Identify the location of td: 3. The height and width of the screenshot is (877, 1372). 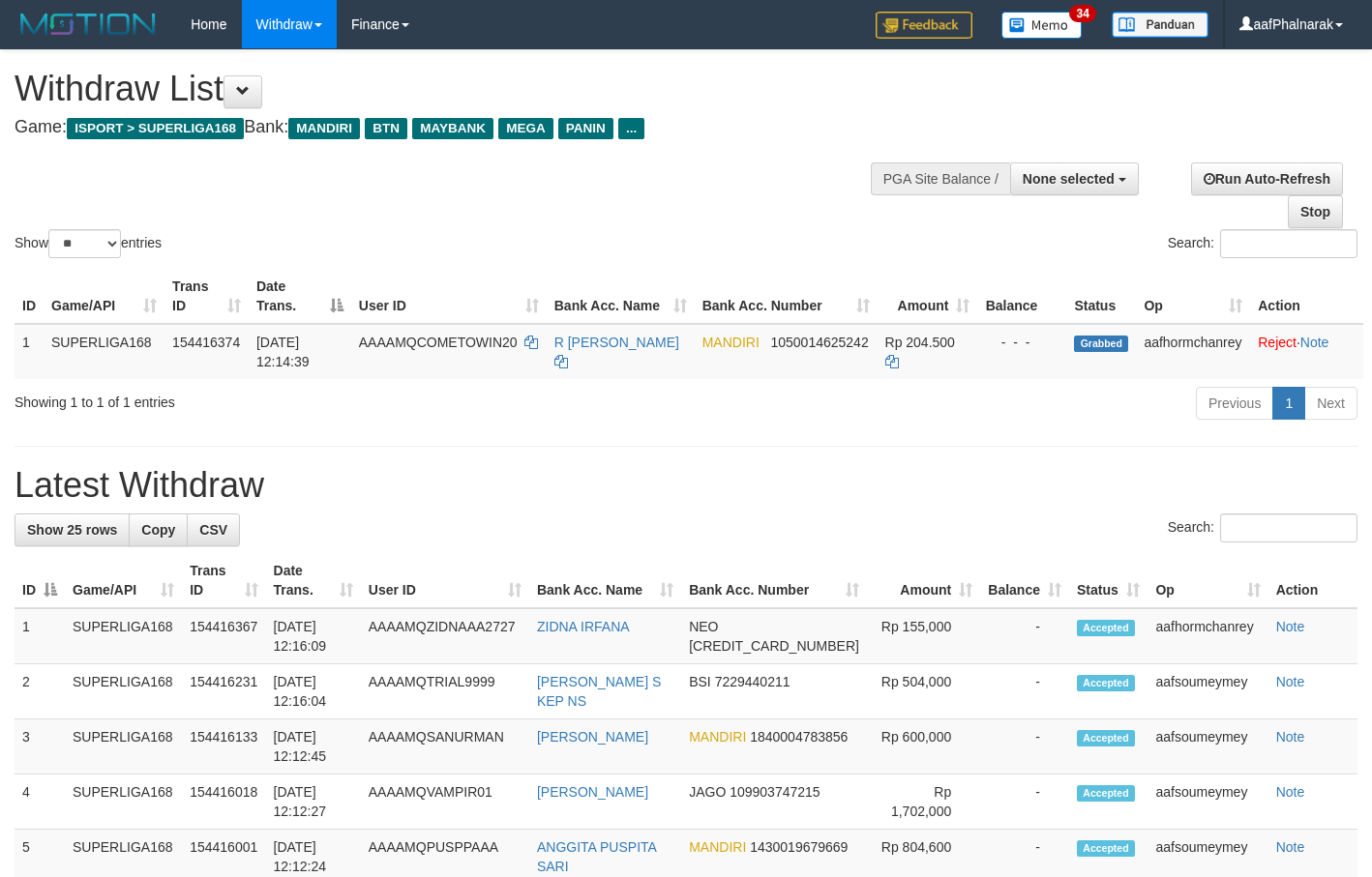
(40, 747).